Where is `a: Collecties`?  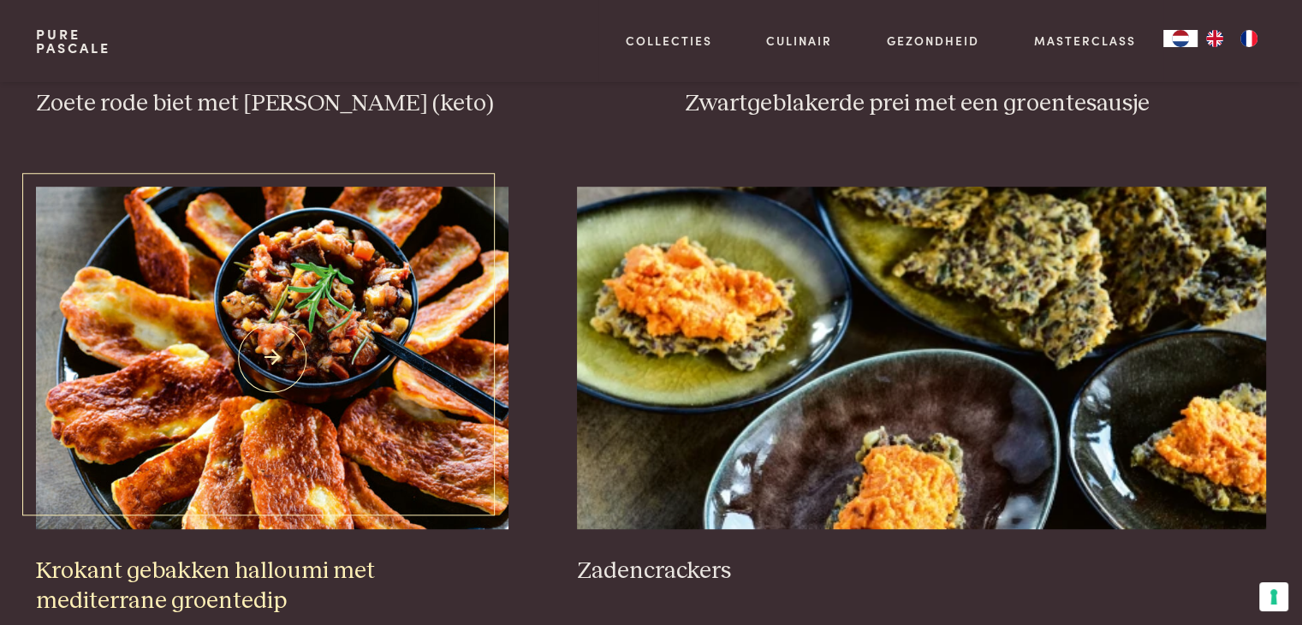
a: Collecties is located at coordinates (668, 40).